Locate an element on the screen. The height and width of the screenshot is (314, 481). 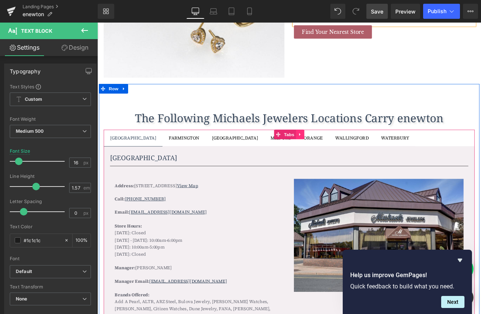
b: None is located at coordinates (21, 299).